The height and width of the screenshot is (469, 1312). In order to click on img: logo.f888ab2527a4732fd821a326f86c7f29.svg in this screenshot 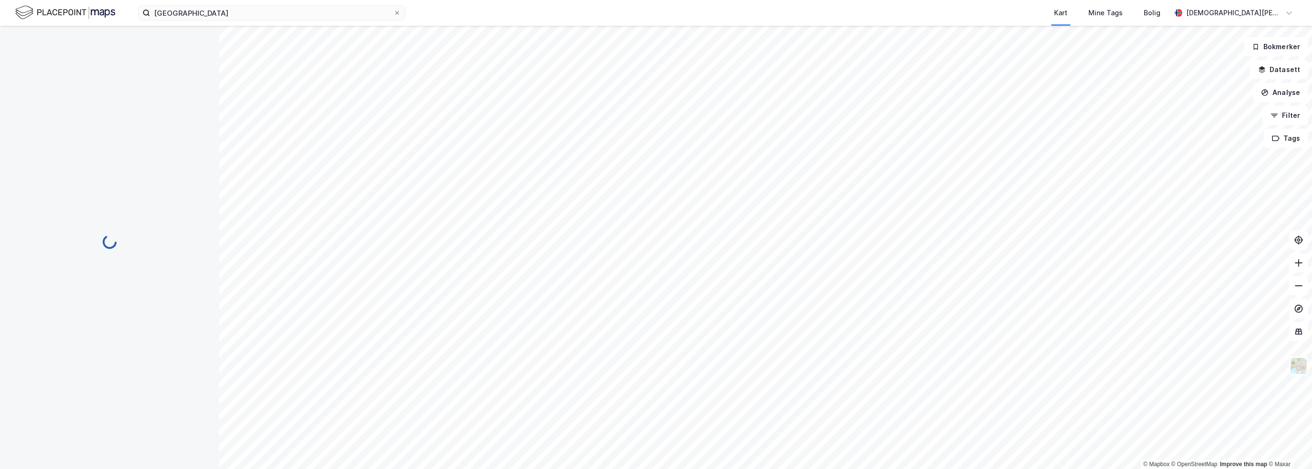, I will do `click(65, 12)`.